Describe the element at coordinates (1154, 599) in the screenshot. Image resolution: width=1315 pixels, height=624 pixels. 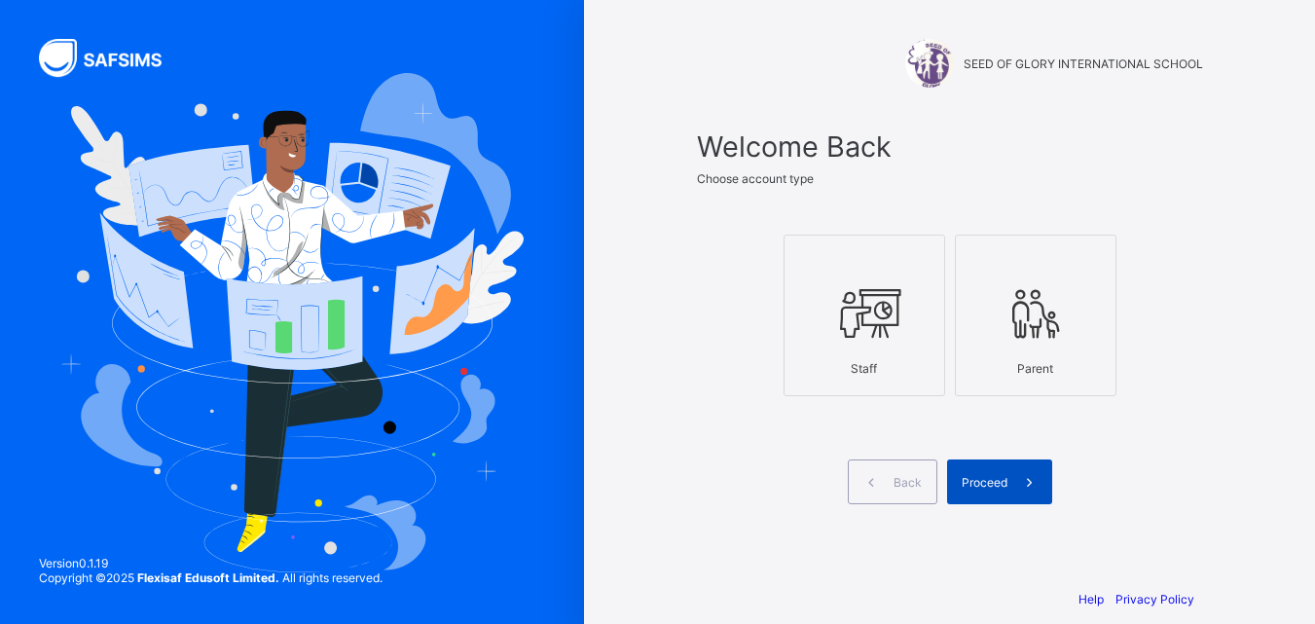
I see `a: Privacy Policy` at that location.